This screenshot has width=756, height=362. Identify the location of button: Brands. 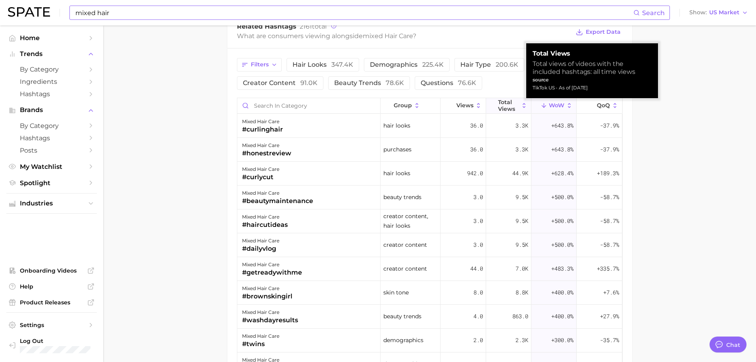
(52, 110).